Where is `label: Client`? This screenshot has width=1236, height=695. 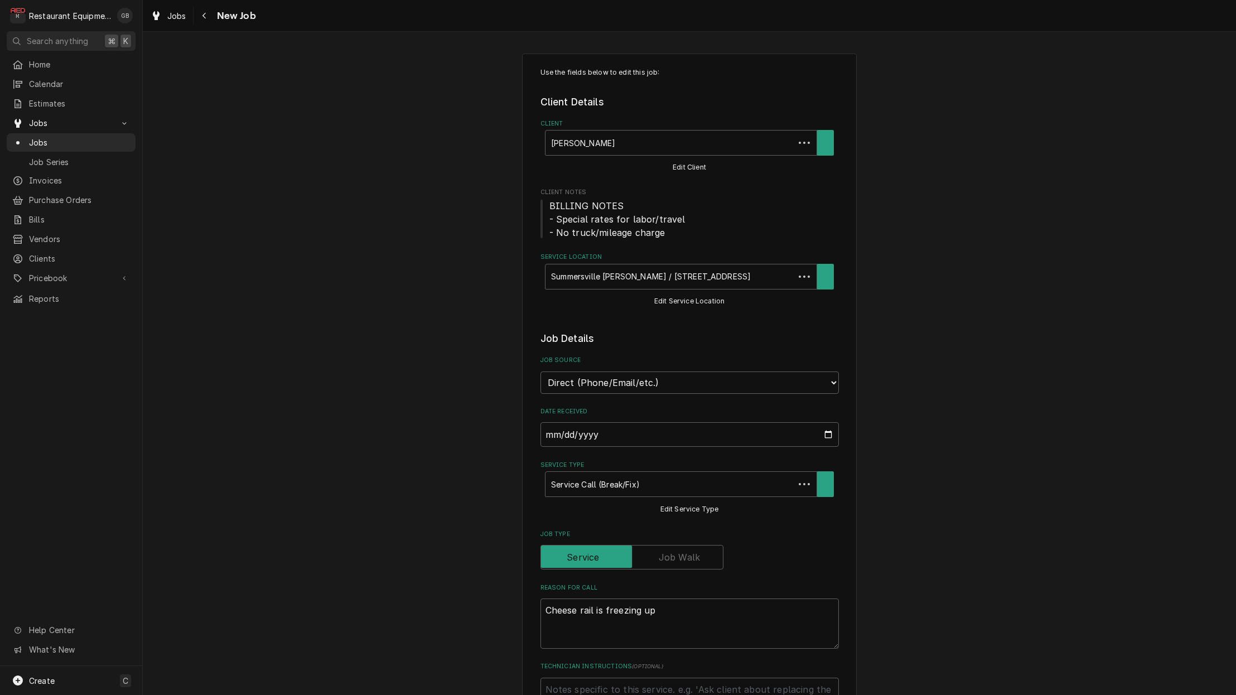 label: Client is located at coordinates (689, 124).